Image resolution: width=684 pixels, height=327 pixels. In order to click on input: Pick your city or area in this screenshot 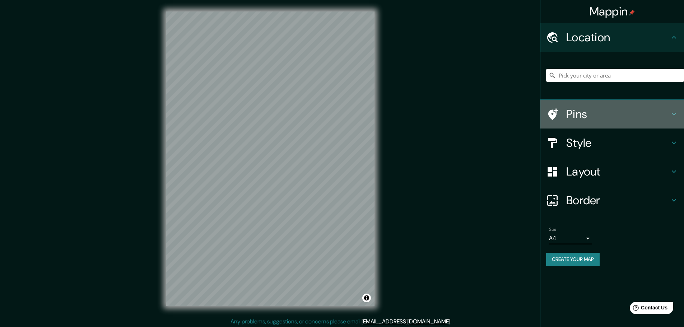, I will do `click(615, 75)`.